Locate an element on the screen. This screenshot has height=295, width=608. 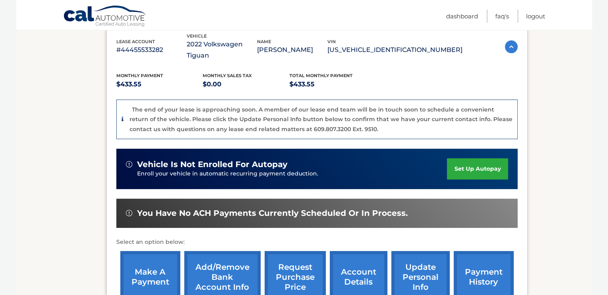
a: Logout is located at coordinates (536, 16).